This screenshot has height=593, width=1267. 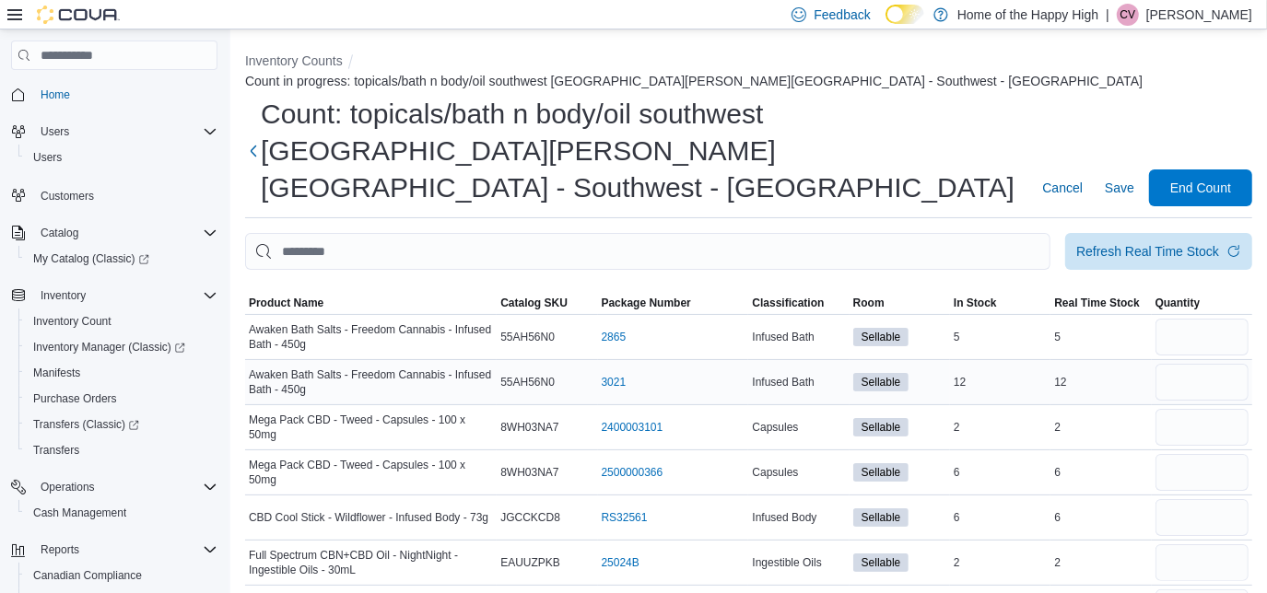 What do you see at coordinates (122, 347) in the screenshot?
I see `a: Inventory Manager (Classic)` at bounding box center [122, 347].